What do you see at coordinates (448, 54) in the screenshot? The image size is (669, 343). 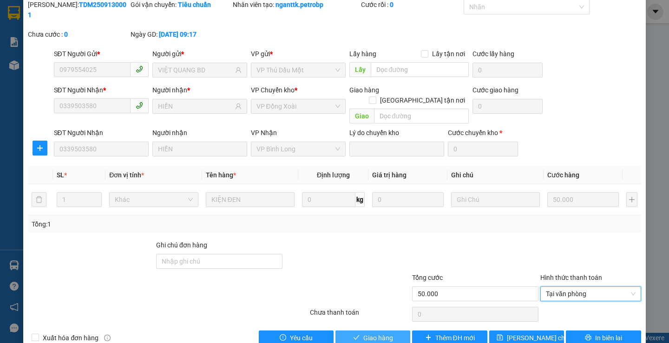 I see `span: Lấy tận nơi` at bounding box center [448, 54].